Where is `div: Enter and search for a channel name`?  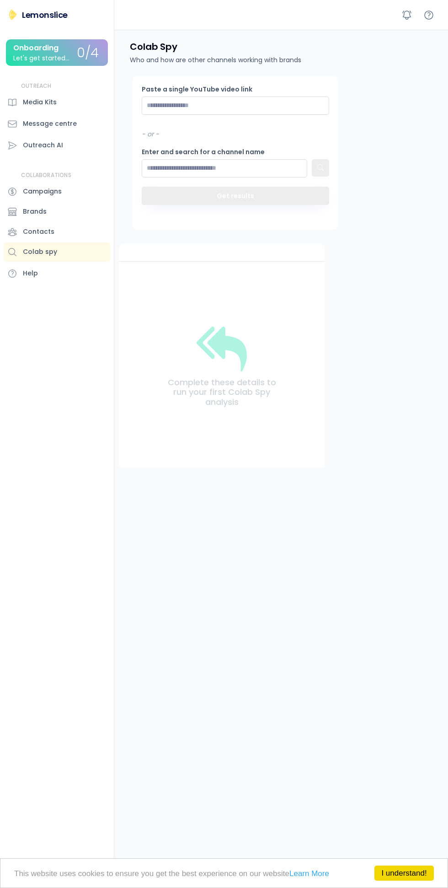 div: Enter and search for a channel name is located at coordinates (203, 152).